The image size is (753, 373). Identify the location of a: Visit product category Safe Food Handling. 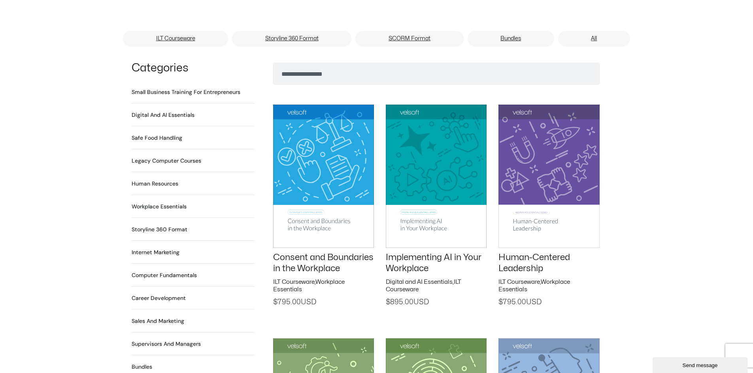
(157, 138).